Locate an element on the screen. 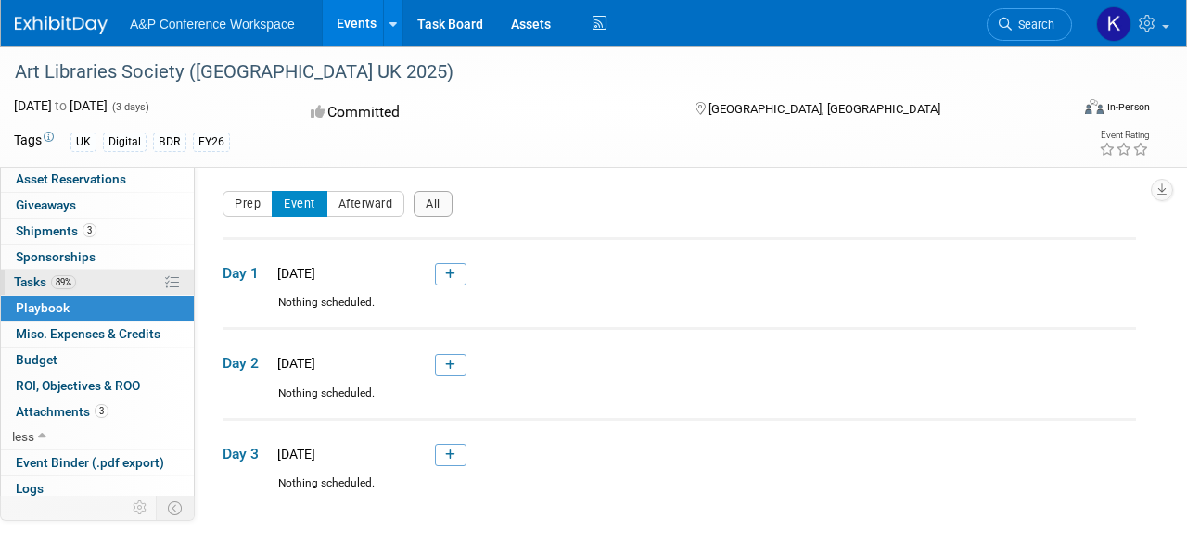 The height and width of the screenshot is (544, 1187). span: Day 2 is located at coordinates (246, 363).